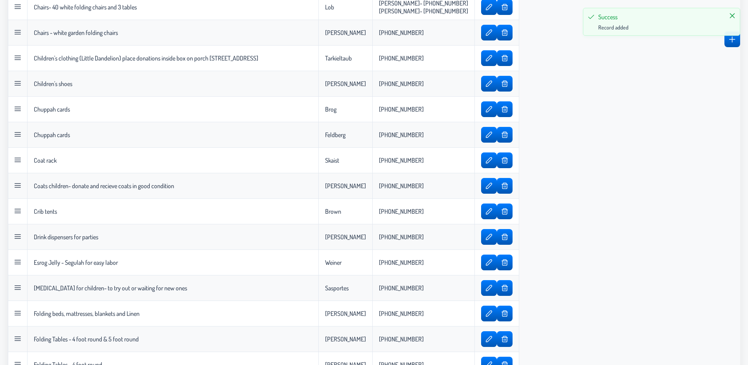 The height and width of the screenshot is (365, 748). What do you see at coordinates (330, 7) in the screenshot?
I see `p-celleditor: Lob` at bounding box center [330, 7].